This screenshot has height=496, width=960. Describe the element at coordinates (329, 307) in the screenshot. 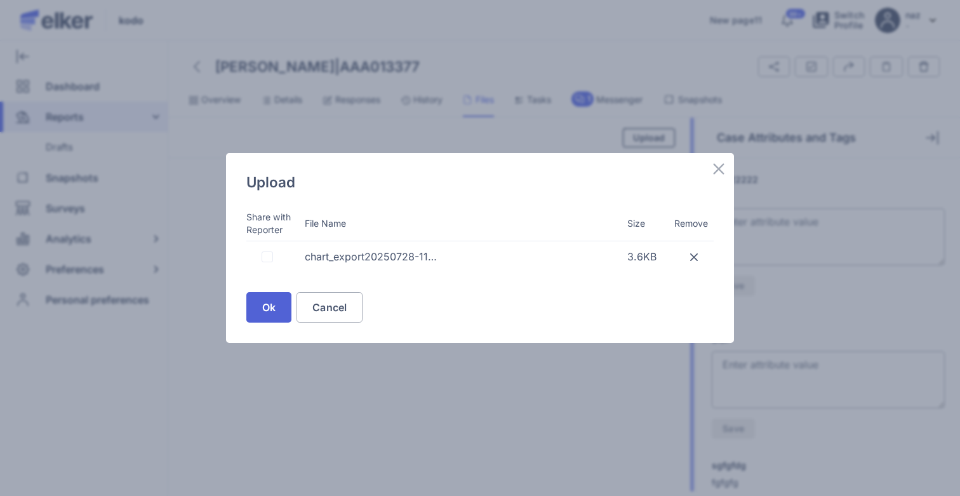

I see `button: Cancel` at that location.